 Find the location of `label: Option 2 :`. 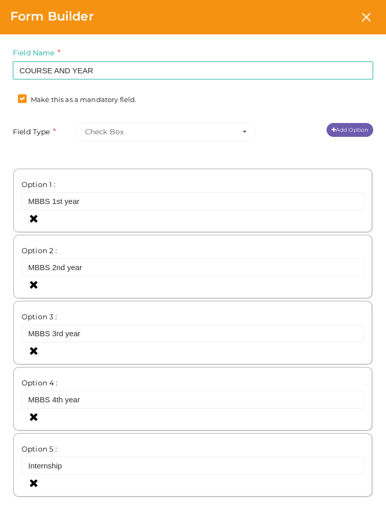

label: Option 2 : is located at coordinates (39, 251).